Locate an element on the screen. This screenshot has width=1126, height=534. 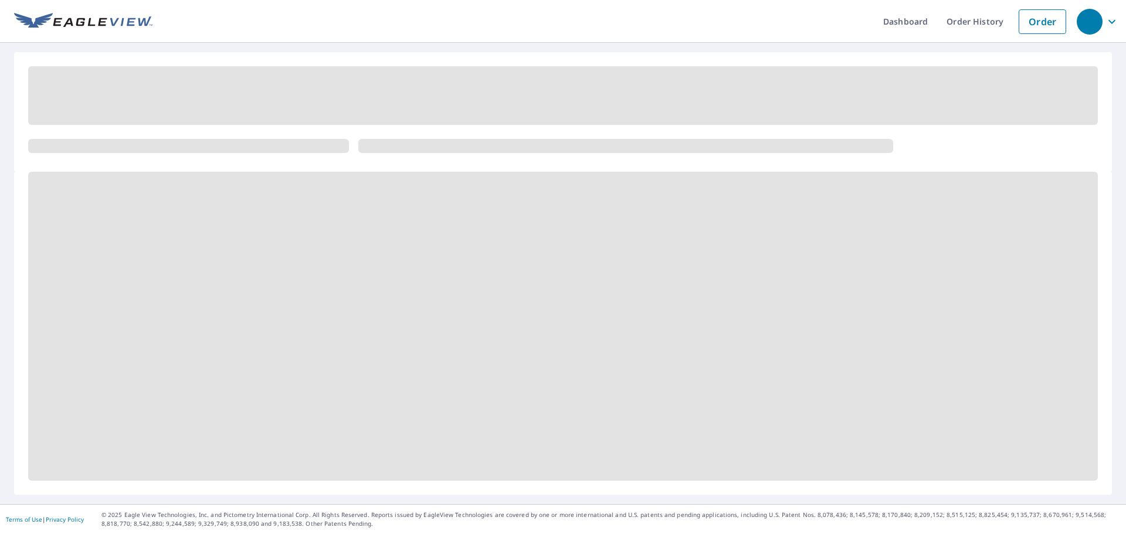
a: Terms of Use is located at coordinates (24, 519).